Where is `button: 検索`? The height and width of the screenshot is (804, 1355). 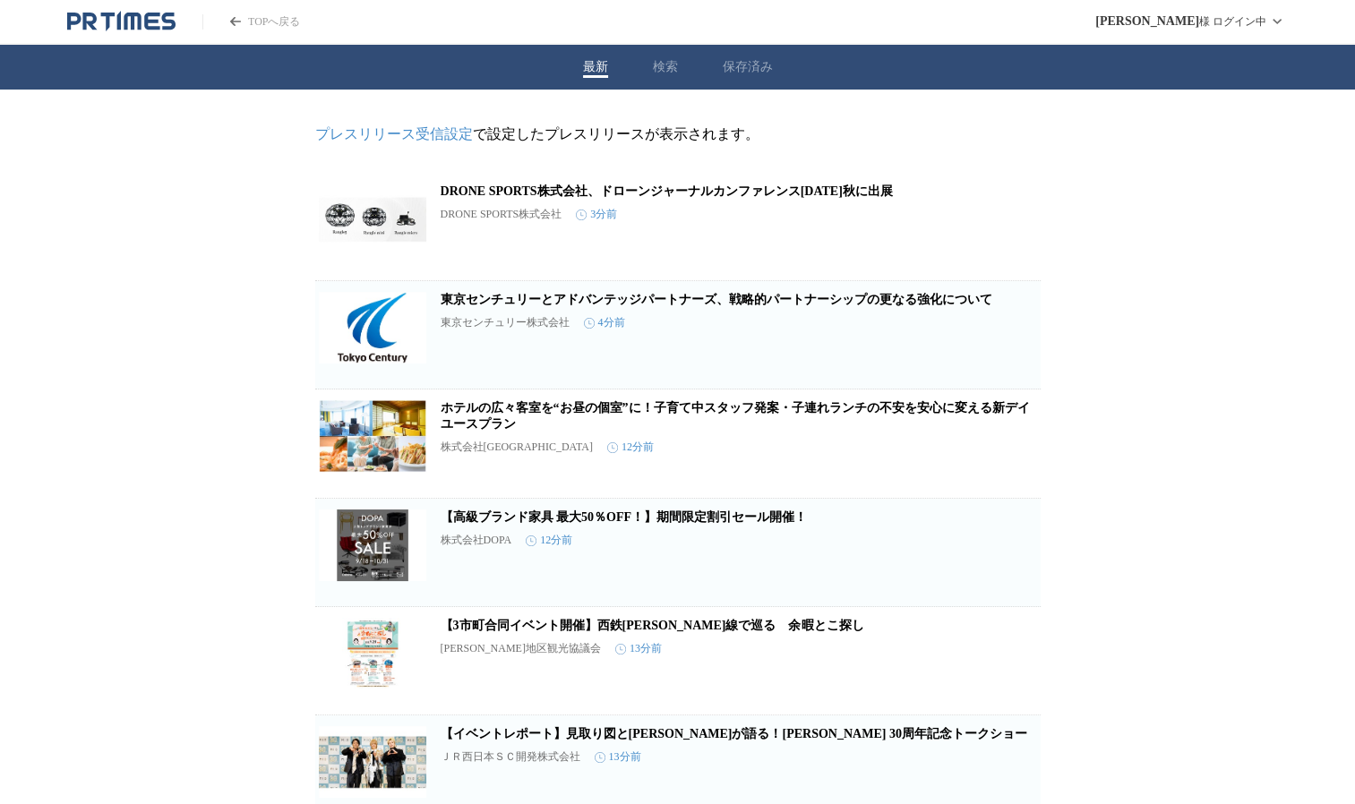
button: 検索 is located at coordinates (666, 67).